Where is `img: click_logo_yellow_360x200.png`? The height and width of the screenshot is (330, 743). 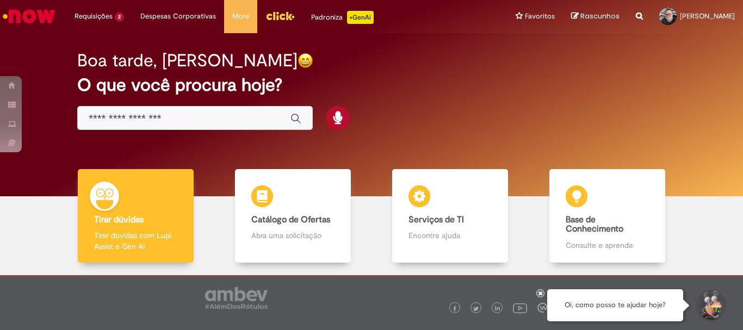 img: click_logo_yellow_360x200.png is located at coordinates (280, 16).